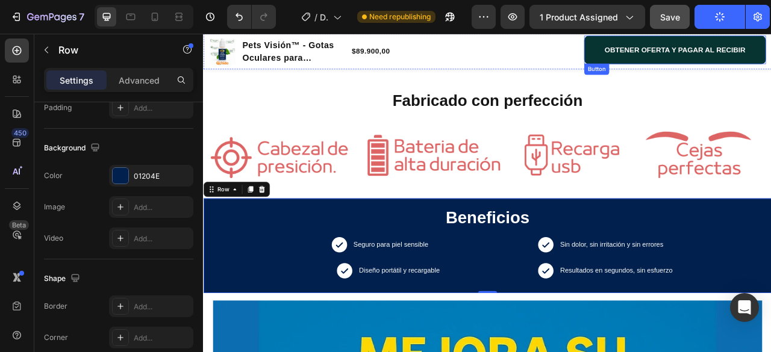  I want to click on span: Seguro para piel sensible, so click(239, 268).